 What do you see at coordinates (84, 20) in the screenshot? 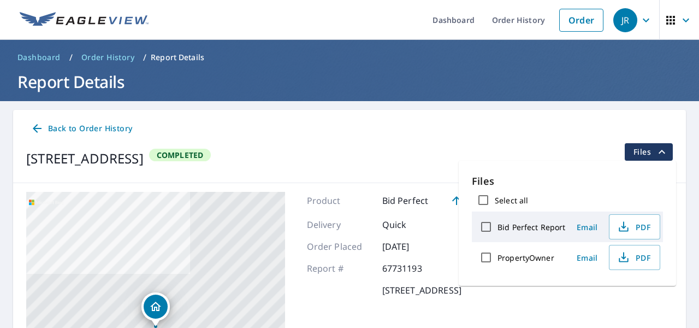
I see `img: EV Logo` at bounding box center [84, 20].